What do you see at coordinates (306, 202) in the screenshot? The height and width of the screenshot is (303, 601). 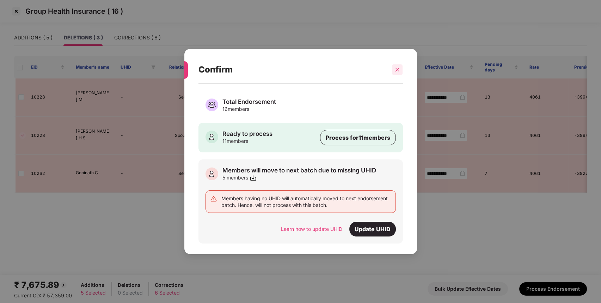 I see `div: Members having no UHID will automatically moved to next endorsement batch. Hence, will not proces...` at bounding box center [306, 202].